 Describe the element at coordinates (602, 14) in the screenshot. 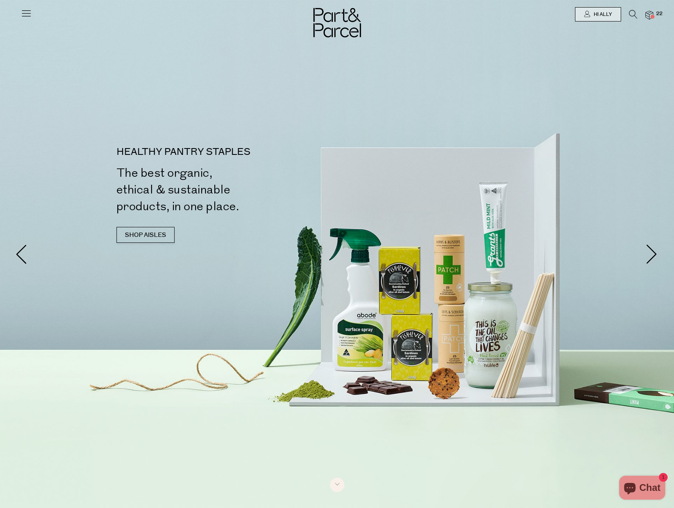

I see `span: Hi Ally` at that location.